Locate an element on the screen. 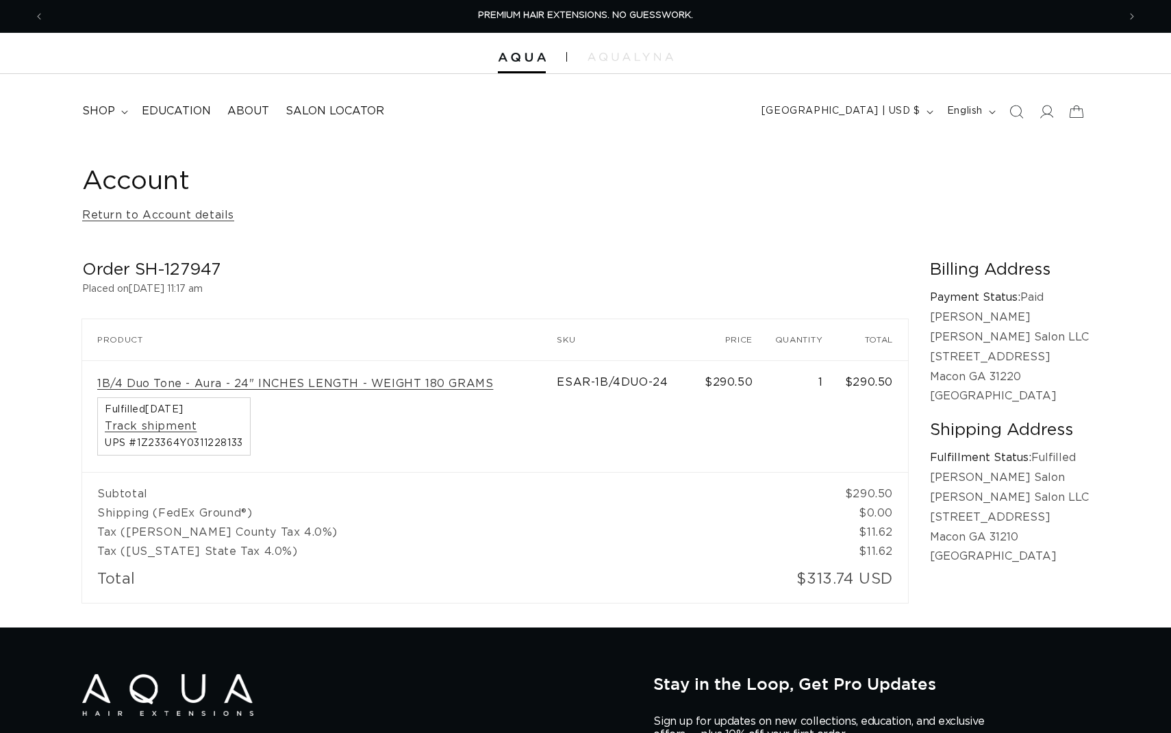 The image size is (1171, 733). td: Shipping (FedEx Ground®) is located at coordinates (460, 513).